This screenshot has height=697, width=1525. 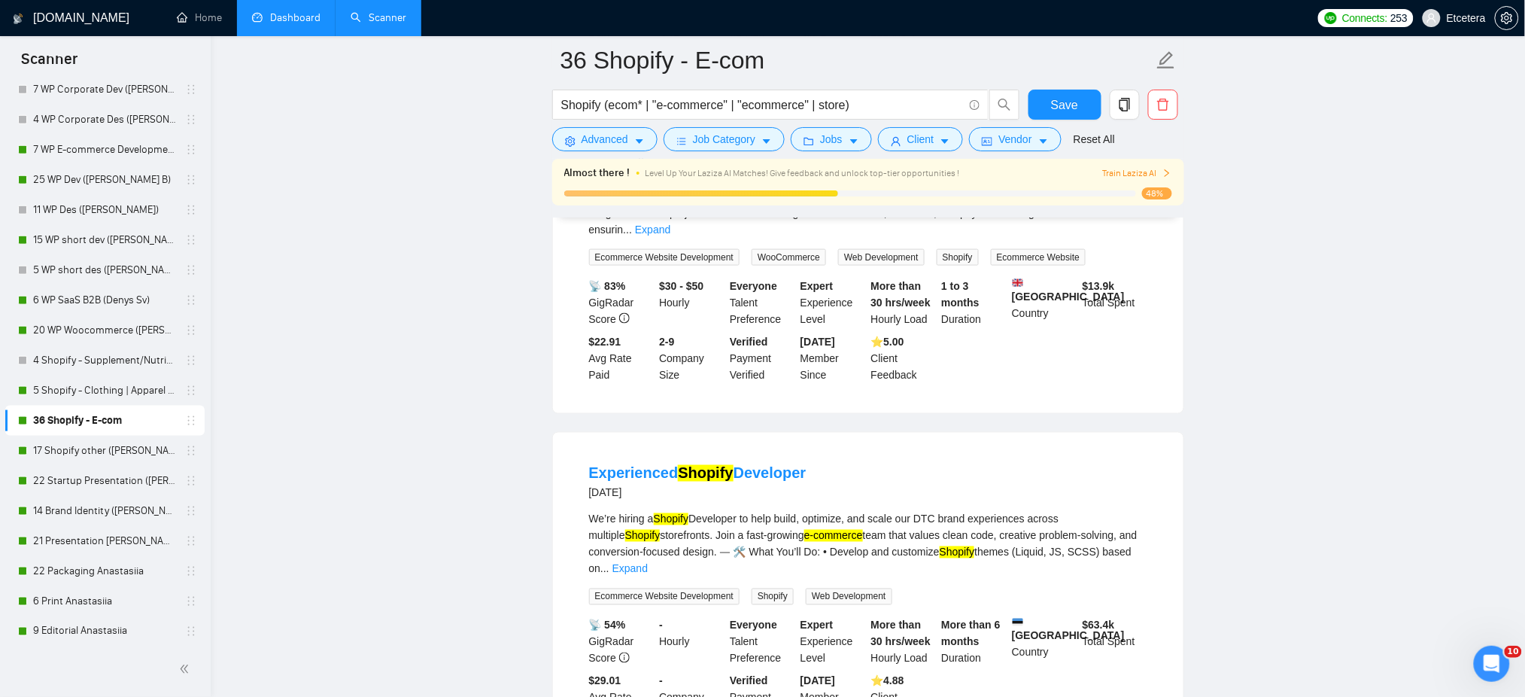 What do you see at coordinates (105, 601) in the screenshot?
I see `a: 6 Print Anastasiia` at bounding box center [105, 601].